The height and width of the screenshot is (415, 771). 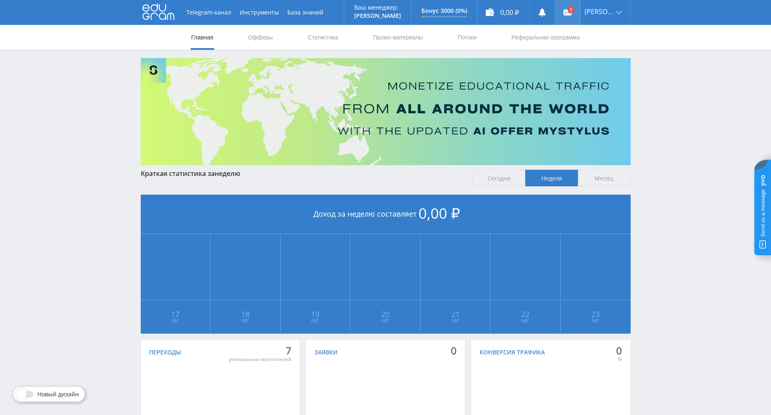 What do you see at coordinates (467, 37) in the screenshot?
I see `a: Потоки` at bounding box center [467, 37].